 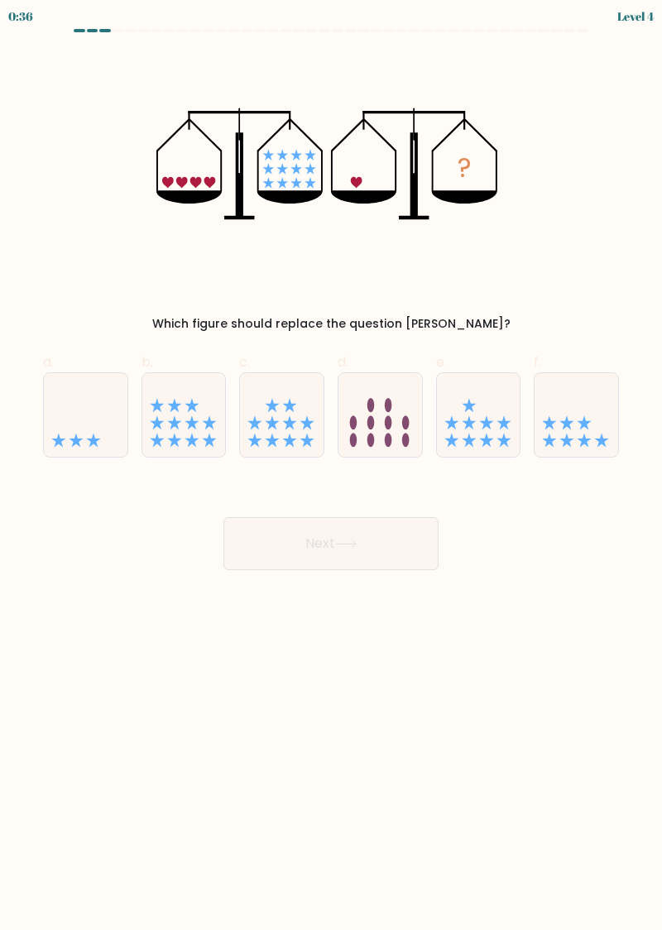 What do you see at coordinates (244, 361) in the screenshot?
I see `span: c.` at bounding box center [244, 361].